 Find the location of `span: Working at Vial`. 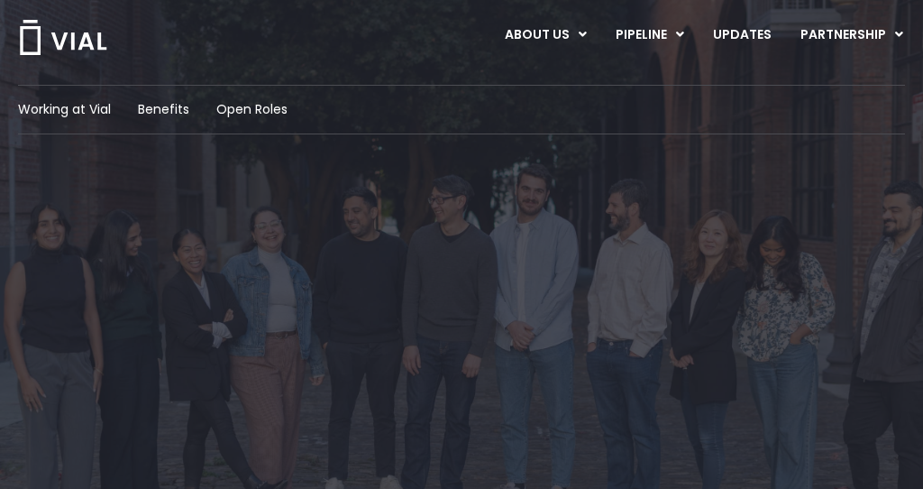

span: Working at Vial is located at coordinates (64, 109).